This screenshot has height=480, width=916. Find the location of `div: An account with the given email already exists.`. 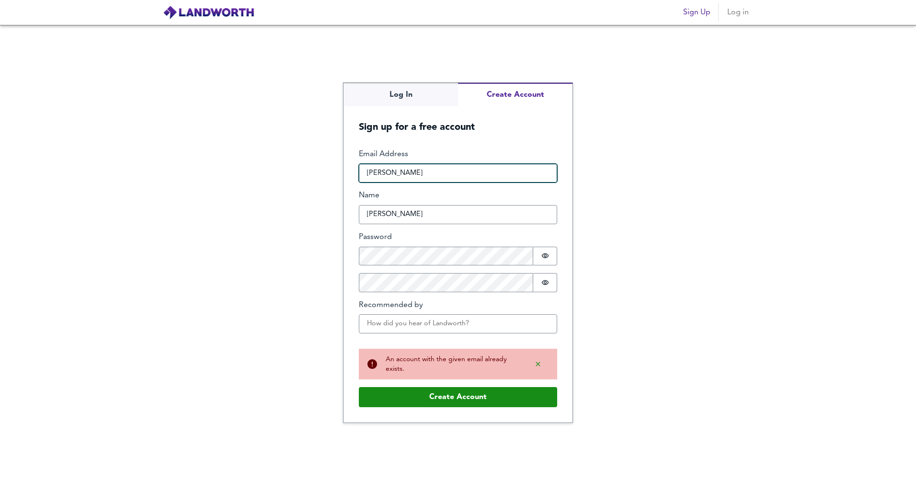

div: An account with the given email already exists. is located at coordinates (452, 364).